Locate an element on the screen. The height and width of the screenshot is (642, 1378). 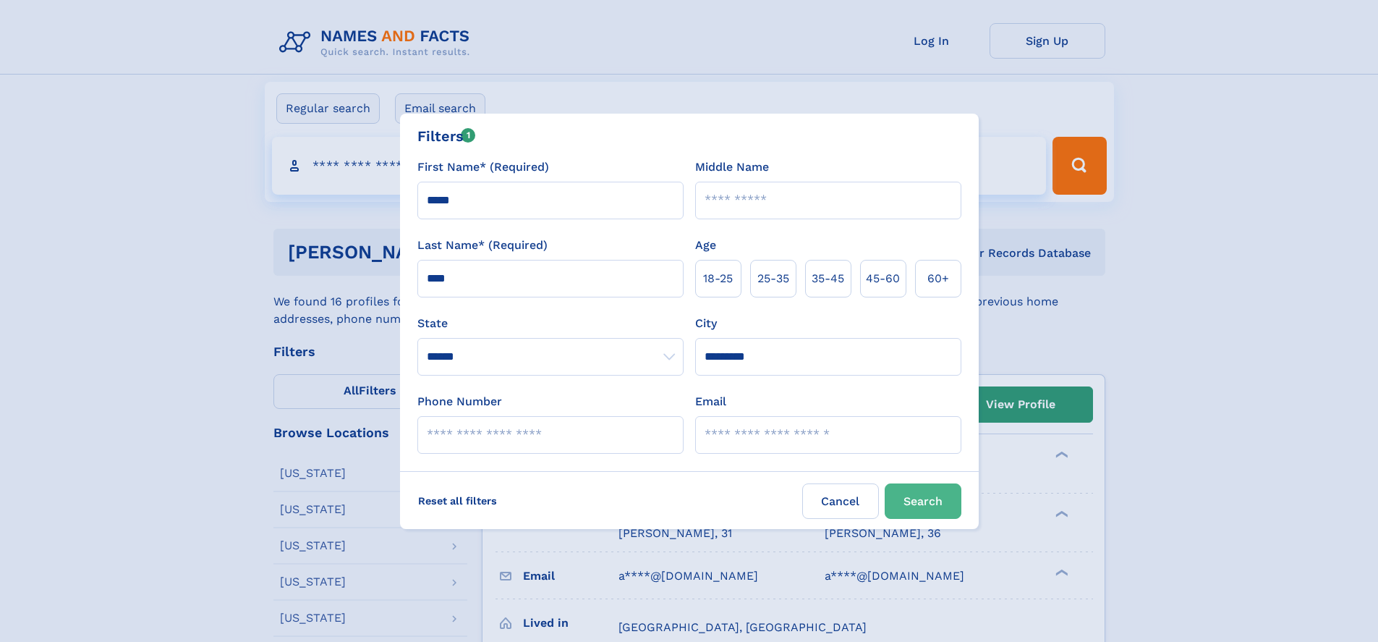
label: First Name* (Required) is located at coordinates (483, 167).